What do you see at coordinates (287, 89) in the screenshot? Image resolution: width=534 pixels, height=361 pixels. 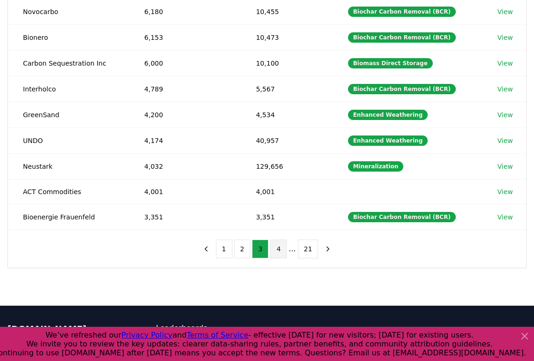 I see `td: 5,567` at bounding box center [287, 89].